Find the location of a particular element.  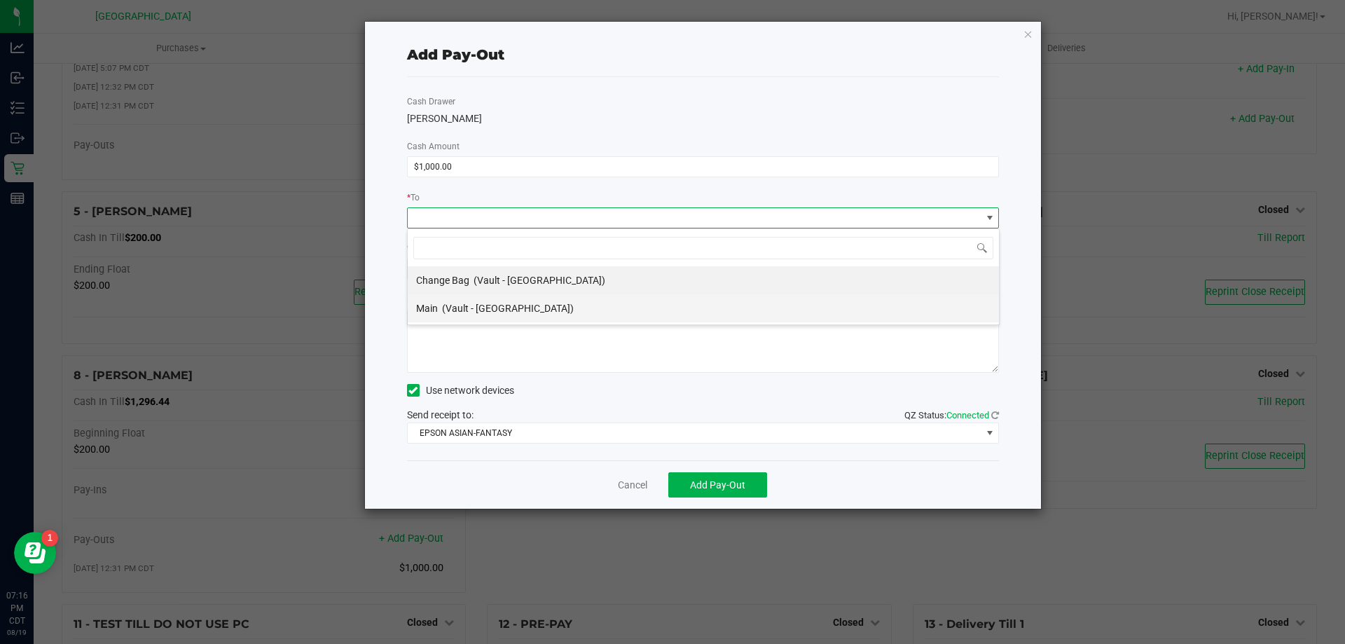

span: Change Bag is located at coordinates (443, 280).